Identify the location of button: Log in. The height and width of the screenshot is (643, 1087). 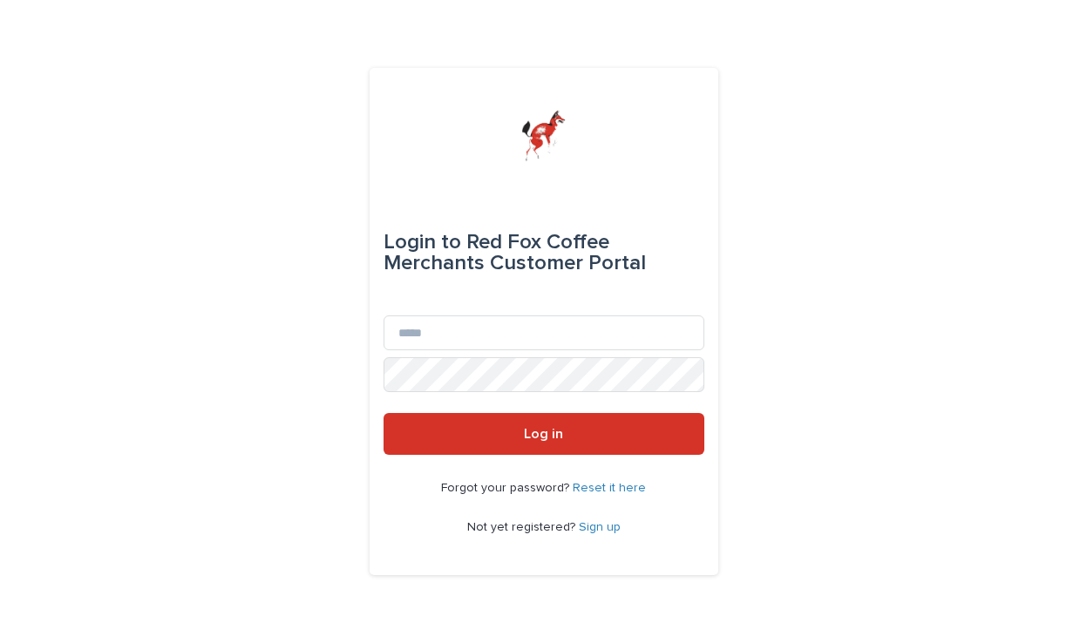
(544, 434).